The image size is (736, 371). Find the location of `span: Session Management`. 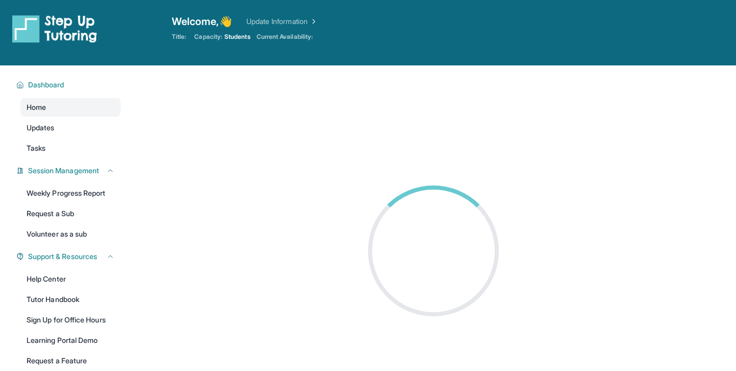

span: Session Management is located at coordinates (63, 171).